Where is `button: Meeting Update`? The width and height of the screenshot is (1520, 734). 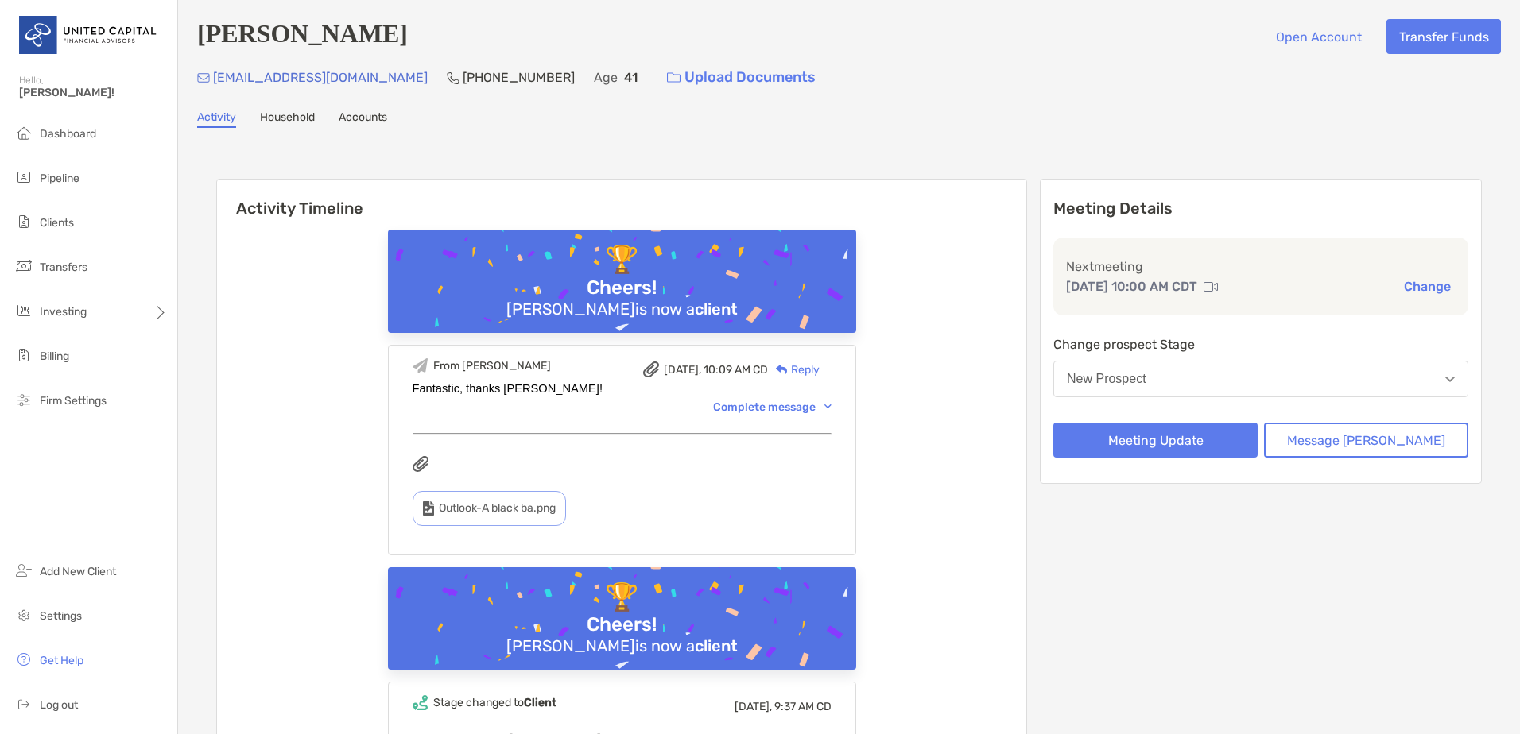 button: Meeting Update is located at coordinates (1155, 440).